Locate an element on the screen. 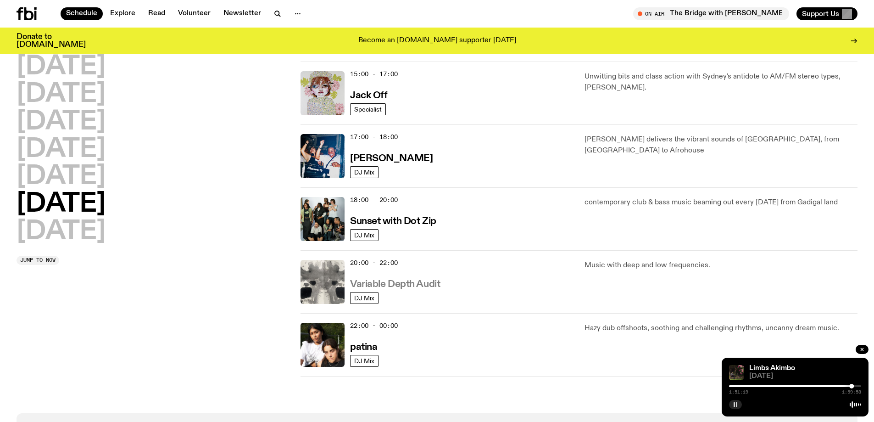 The height and width of the screenshot is (422, 874). a: Sunset with Dot Zip is located at coordinates (393, 220).